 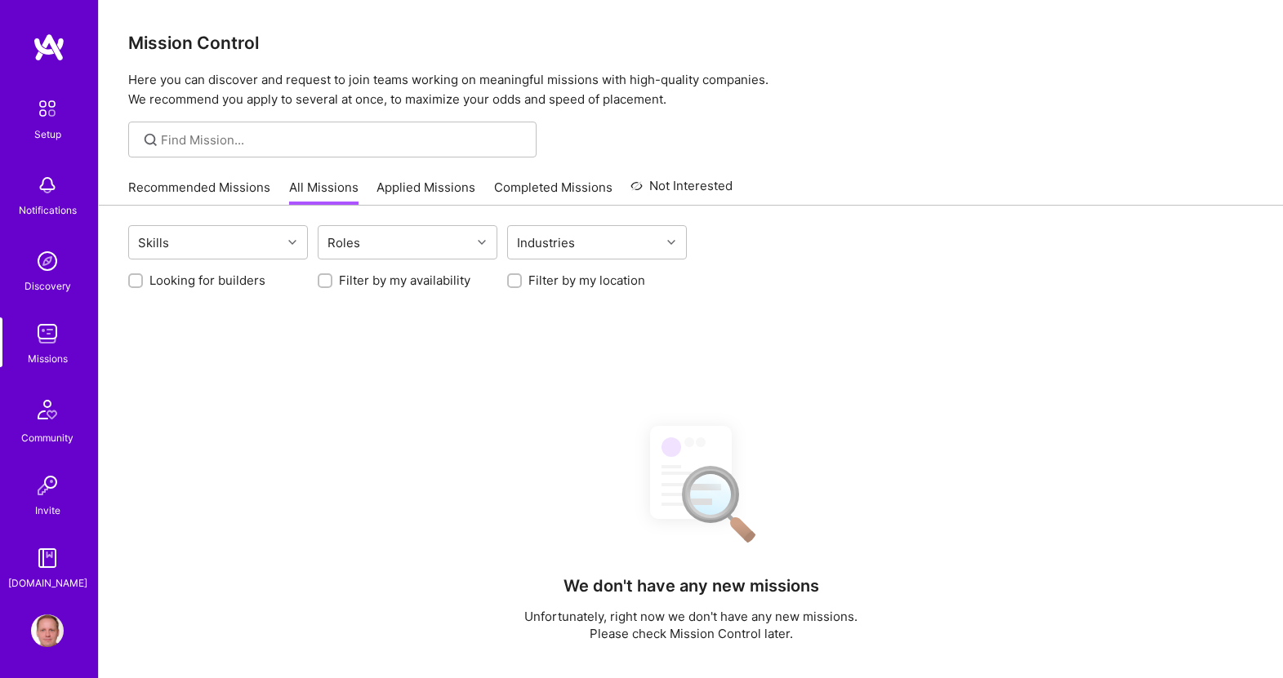 What do you see at coordinates (47, 134) in the screenshot?
I see `div: Setup` at bounding box center [47, 134].